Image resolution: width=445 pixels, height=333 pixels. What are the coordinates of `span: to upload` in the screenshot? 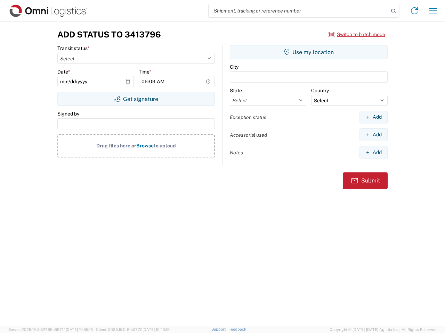 It's located at (165, 146).